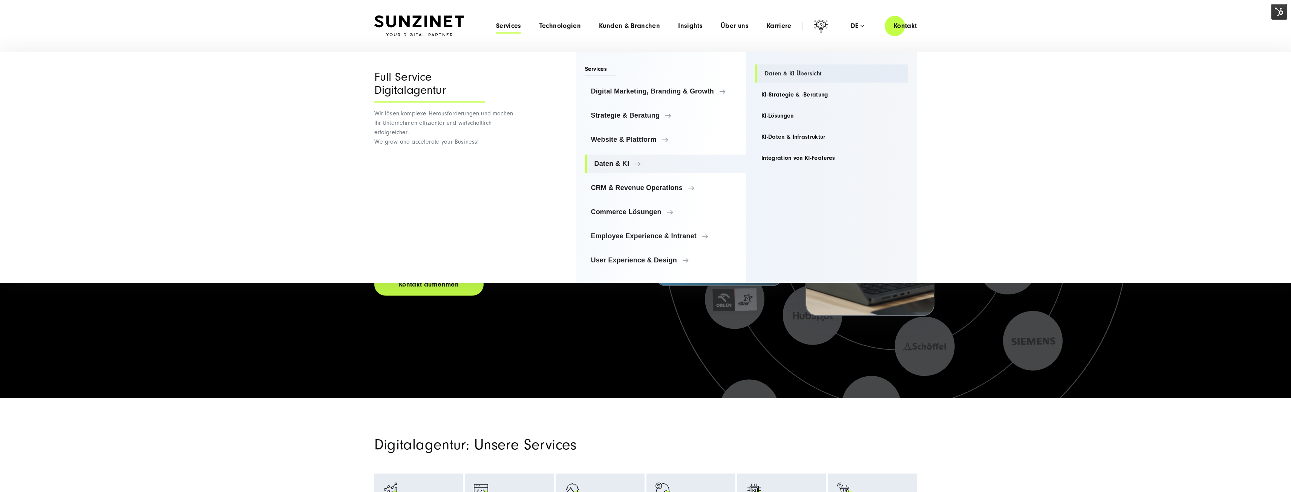  Describe the element at coordinates (666, 260) in the screenshot. I see `a: User Experience & Design` at that location.